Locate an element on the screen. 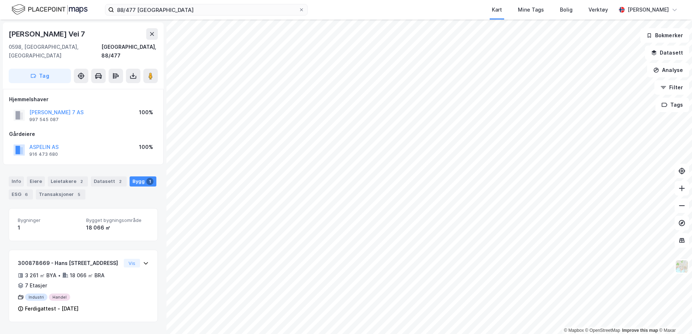  div: Hjemmelshaver is located at coordinates (83, 100).